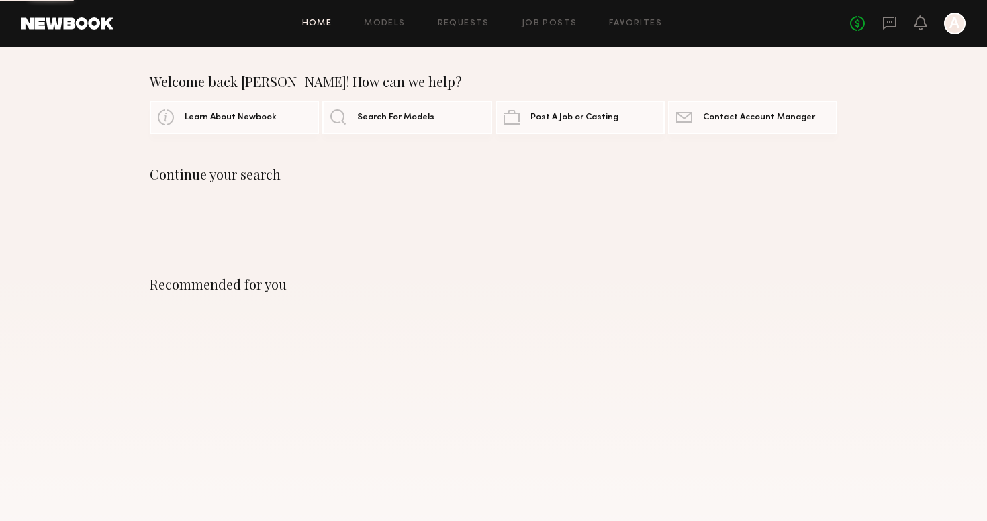 The width and height of the screenshot is (987, 521). What do you see at coordinates (493, 174) in the screenshot?
I see `div: Continue your search` at bounding box center [493, 174].